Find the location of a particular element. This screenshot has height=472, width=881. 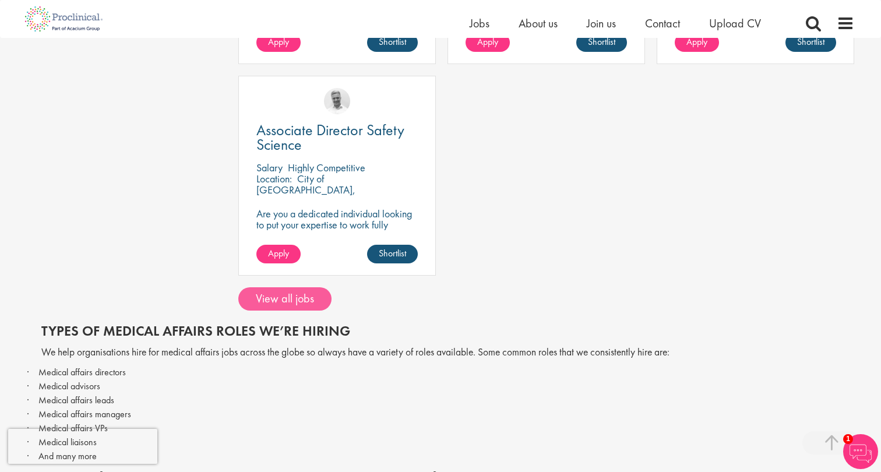

span: Medical advisors is located at coordinates (69, 386).